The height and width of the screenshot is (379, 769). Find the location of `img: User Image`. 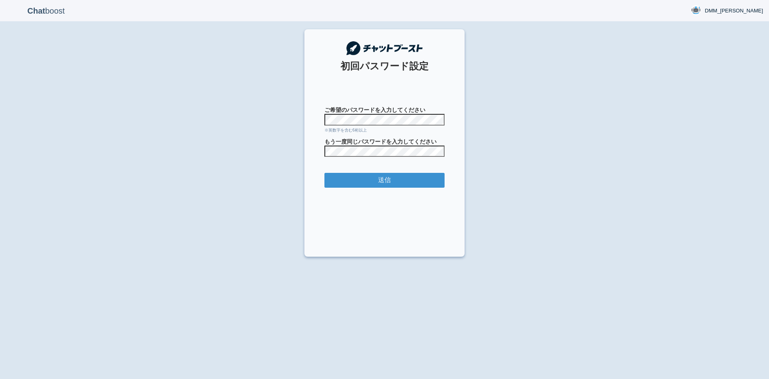

img: User Image is located at coordinates (696, 10).